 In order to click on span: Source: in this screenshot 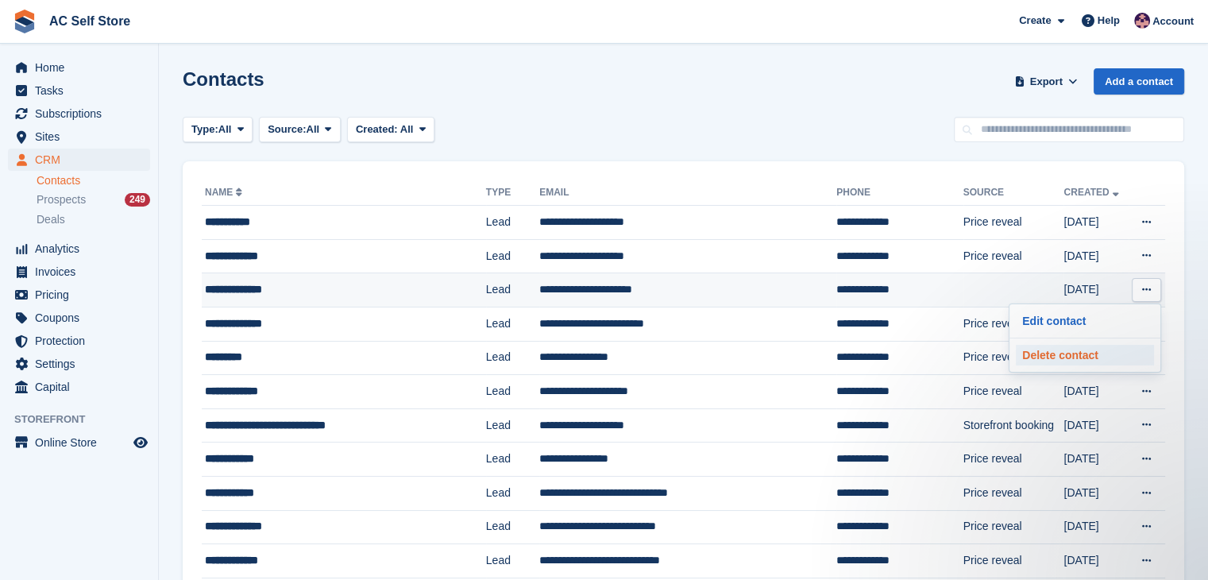, I will do `click(287, 130)`.